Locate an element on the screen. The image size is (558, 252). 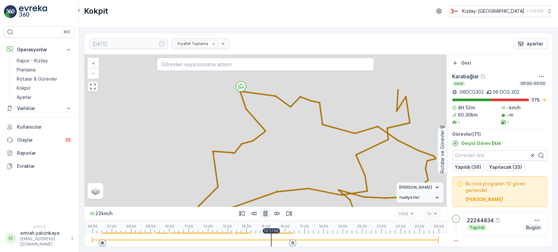
p: 12:00 is located at coordinates (208, 226).